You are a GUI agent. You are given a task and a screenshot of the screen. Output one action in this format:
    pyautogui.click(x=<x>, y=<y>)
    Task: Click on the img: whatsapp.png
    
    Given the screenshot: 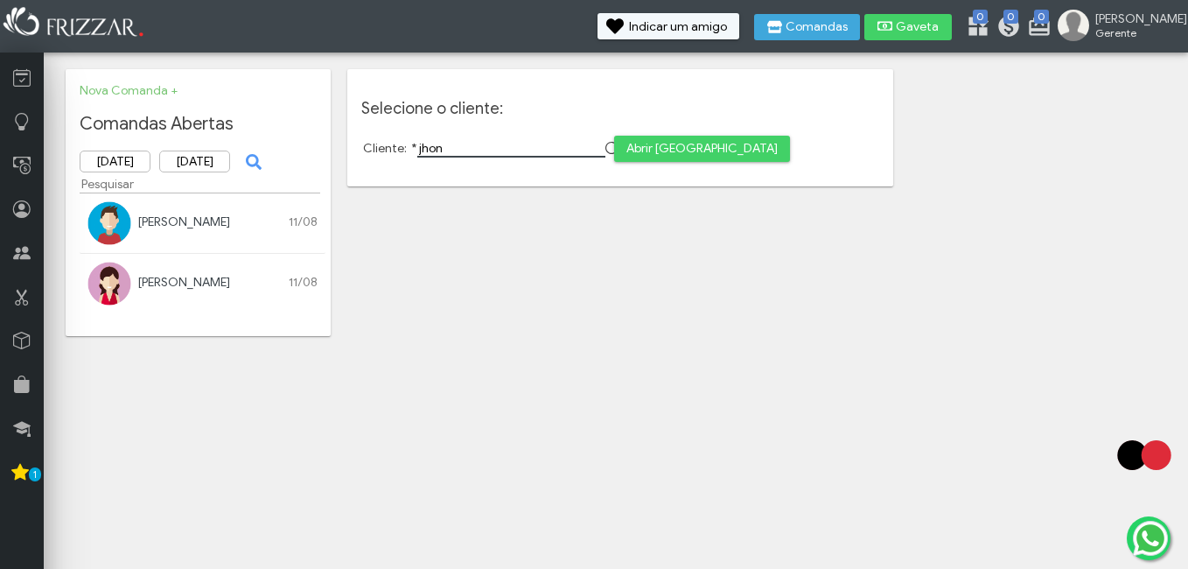 What is the action you would take?
    pyautogui.click(x=1150, y=538)
    